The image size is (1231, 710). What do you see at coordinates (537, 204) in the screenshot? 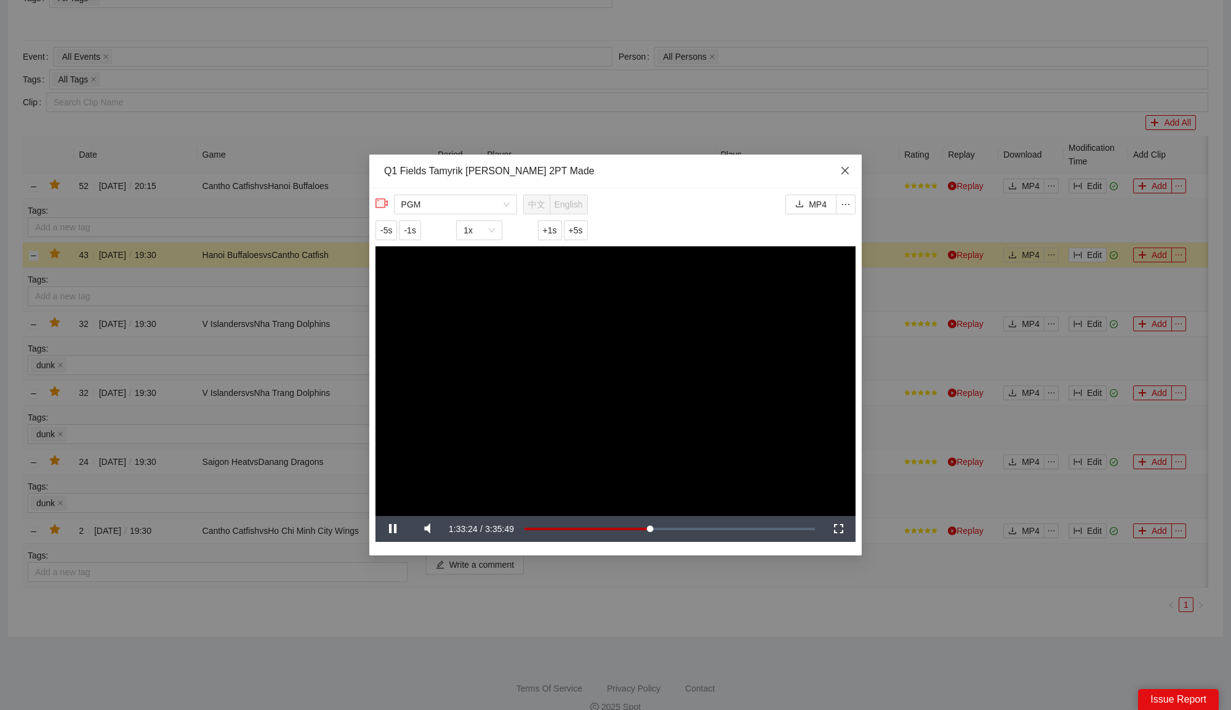
I see `span: 中文` at bounding box center [537, 204].